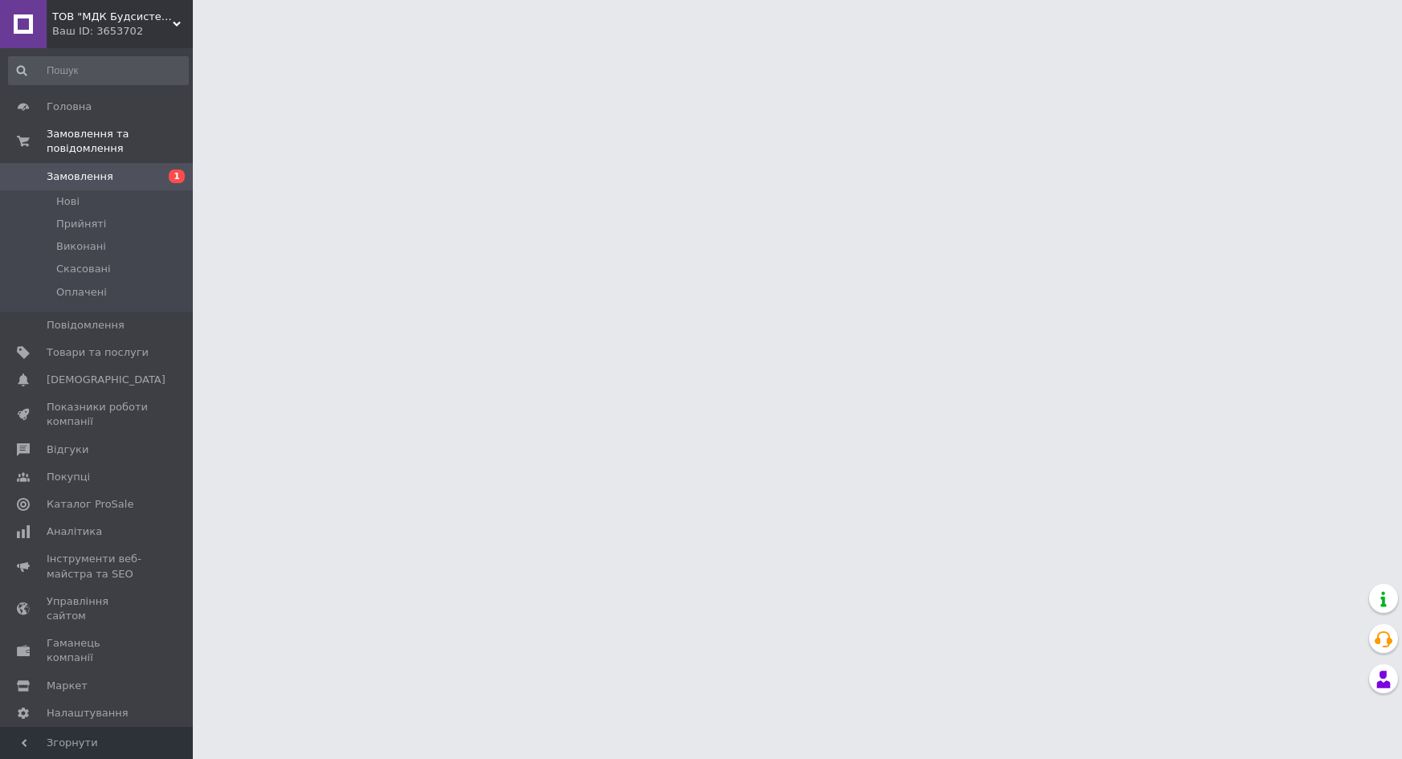 The image size is (1402, 759). I want to click on span: Нові, so click(67, 202).